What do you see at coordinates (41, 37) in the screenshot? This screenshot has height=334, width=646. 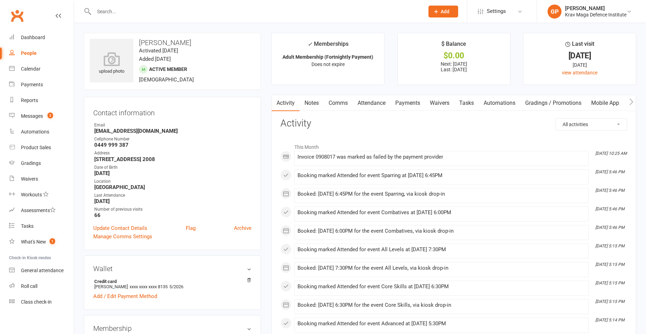 I see `a: Dashboard` at bounding box center [41, 37].